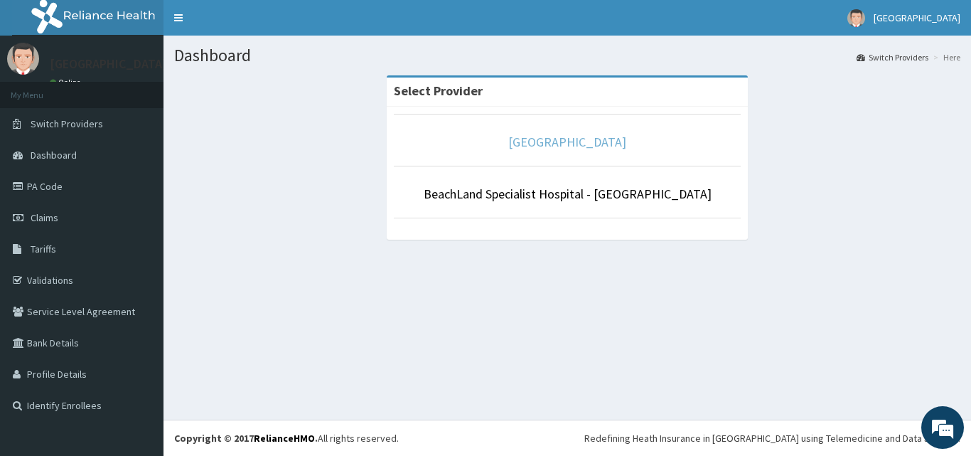 This screenshot has height=456, width=971. Describe the element at coordinates (284, 438) in the screenshot. I see `a: RelianceHMO` at that location.